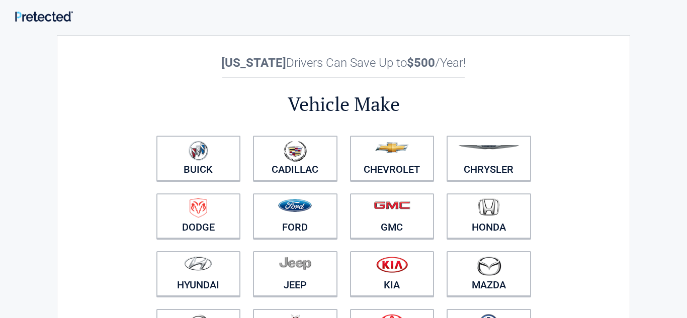 This screenshot has width=687, height=318. What do you see at coordinates (199, 158) in the screenshot?
I see `a: Buick` at bounding box center [199, 158].